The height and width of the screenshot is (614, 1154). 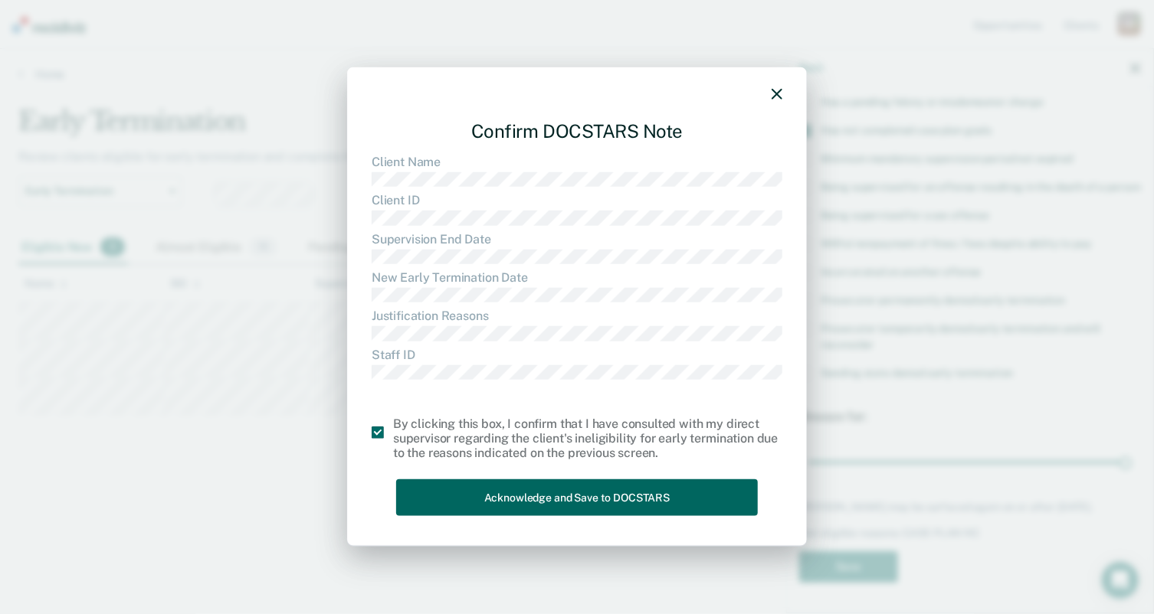 What do you see at coordinates (577, 162) in the screenshot?
I see `dt: Client Name` at bounding box center [577, 162].